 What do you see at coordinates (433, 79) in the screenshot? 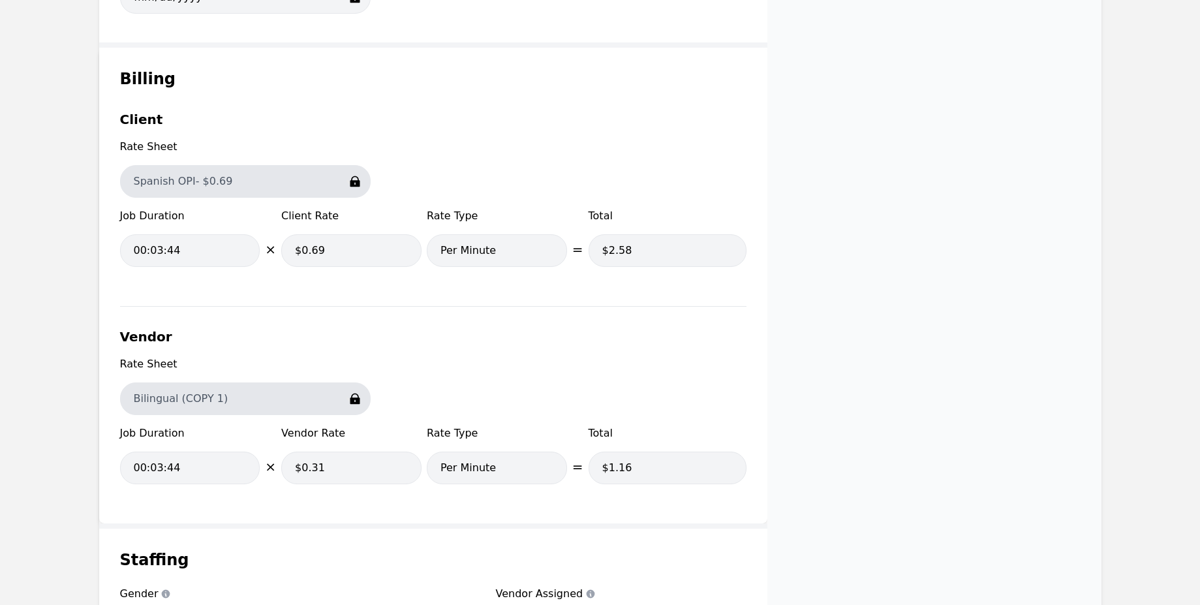
I see `h1: Billing` at bounding box center [433, 79].